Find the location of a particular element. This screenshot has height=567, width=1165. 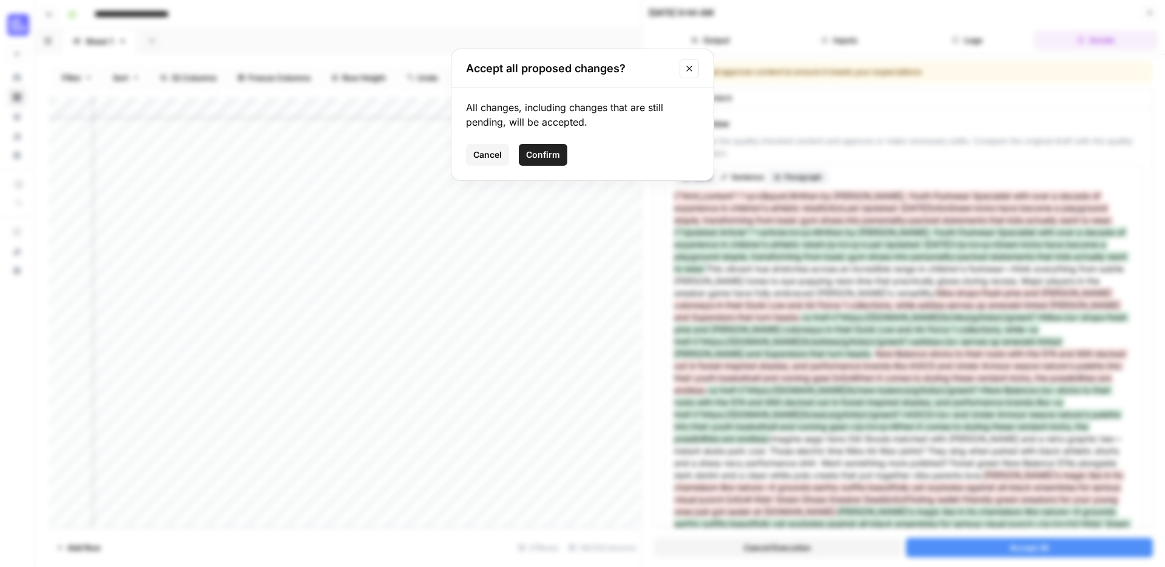

button: Confirm is located at coordinates (543, 155).